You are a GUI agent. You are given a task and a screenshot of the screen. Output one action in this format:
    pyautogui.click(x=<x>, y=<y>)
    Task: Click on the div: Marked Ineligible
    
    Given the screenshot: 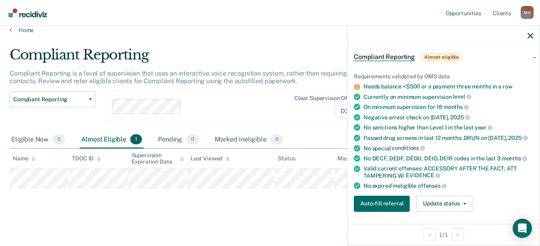 What is the action you would take?
    pyautogui.click(x=249, y=140)
    